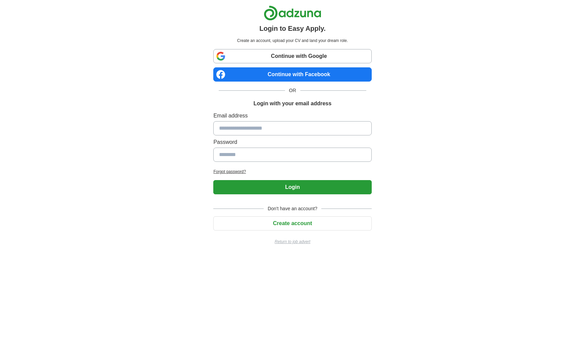 This screenshot has width=585, height=348. I want to click on label: Email address, so click(292, 116).